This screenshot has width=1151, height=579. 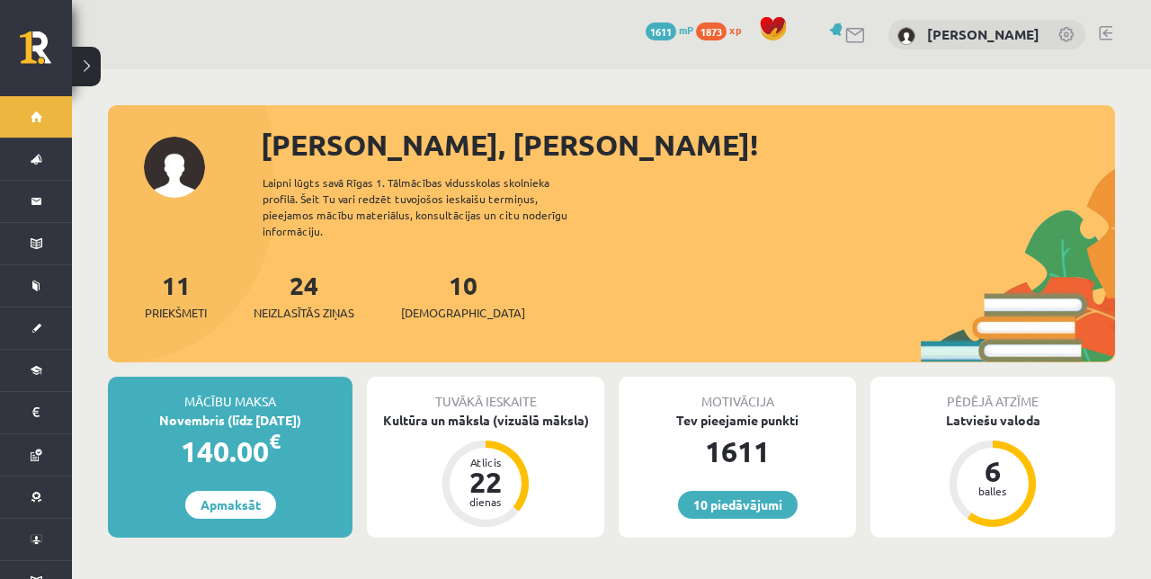 What do you see at coordinates (486, 462) in the screenshot?
I see `div: Atlicis` at bounding box center [486, 462].